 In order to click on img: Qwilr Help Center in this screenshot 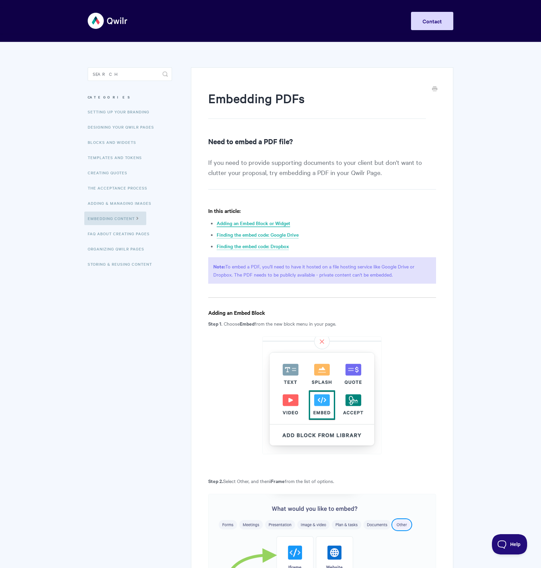, I will do `click(108, 21)`.